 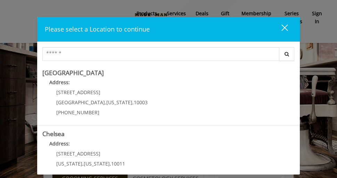 What do you see at coordinates (97, 29) in the screenshot?
I see `span: Please select a Location to continue` at bounding box center [97, 29].